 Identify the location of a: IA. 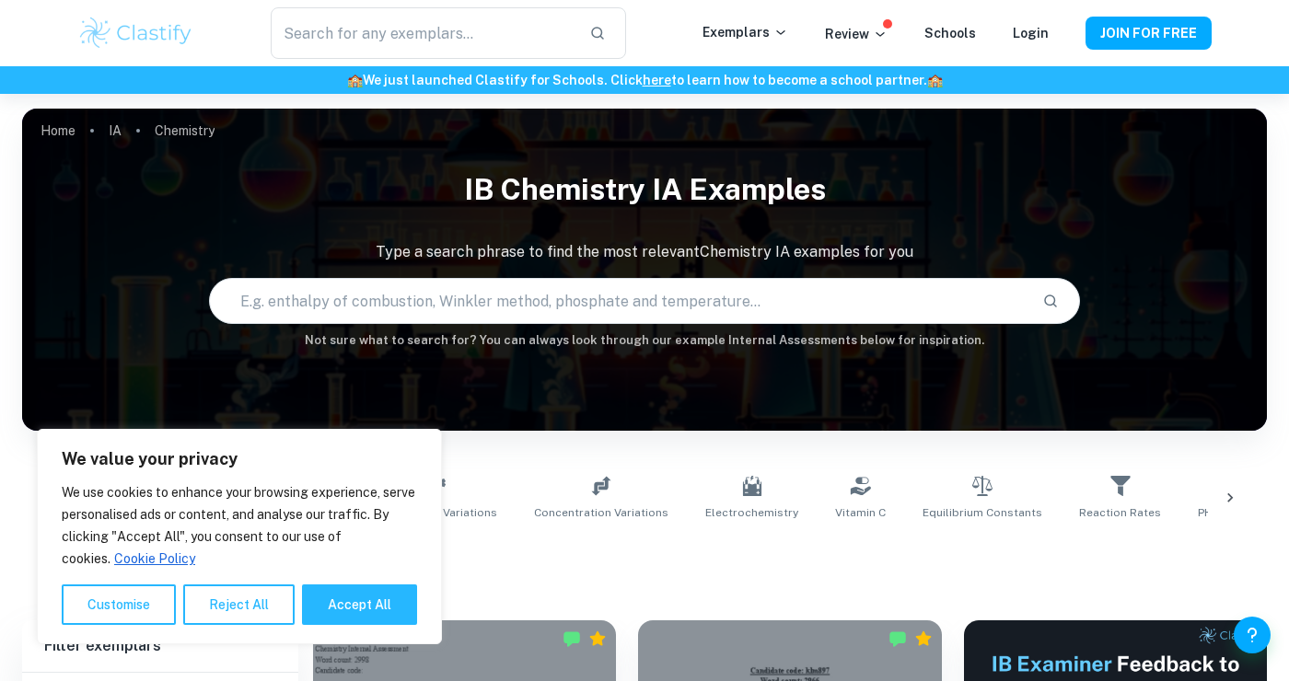
(115, 131).